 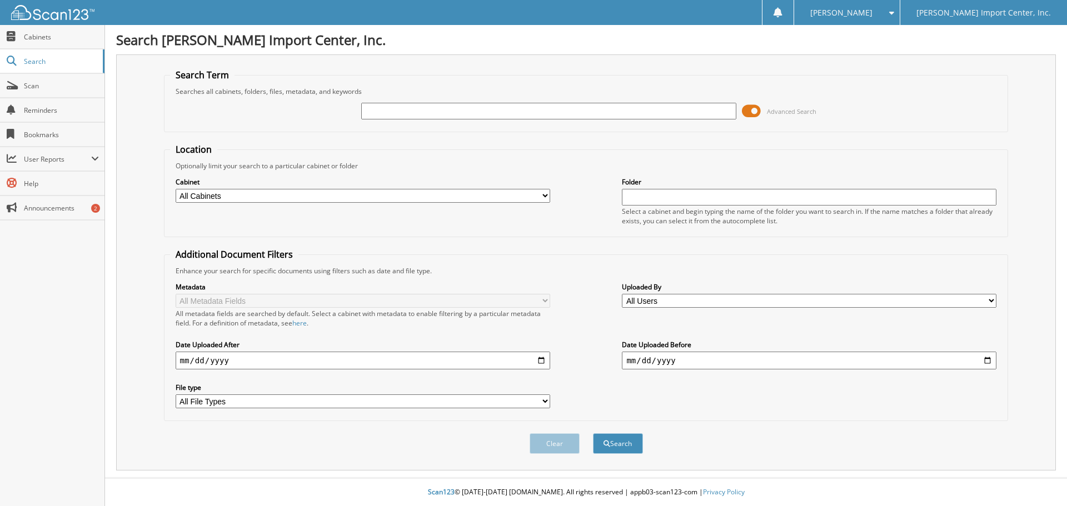 What do you see at coordinates (792, 111) in the screenshot?
I see `span: Advanced Search` at bounding box center [792, 111].